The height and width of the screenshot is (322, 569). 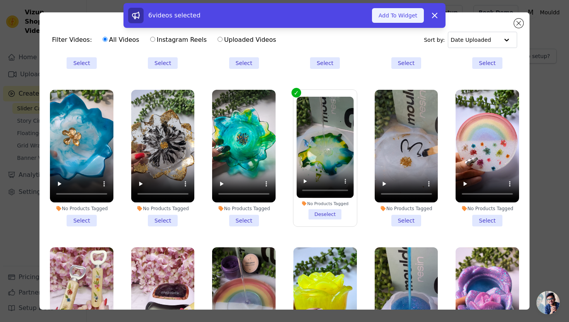 I want to click on a: Open chat, so click(x=548, y=303).